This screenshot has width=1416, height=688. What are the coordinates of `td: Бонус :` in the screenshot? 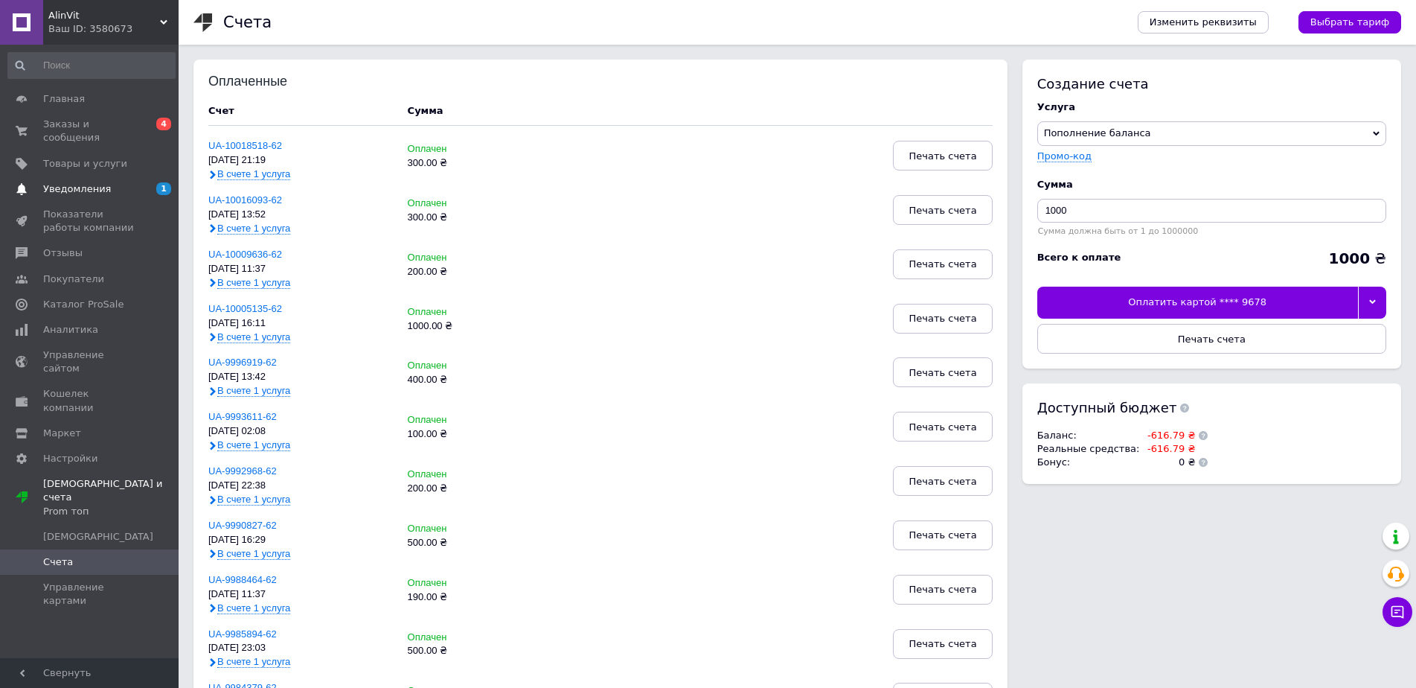 It's located at (1089, 462).